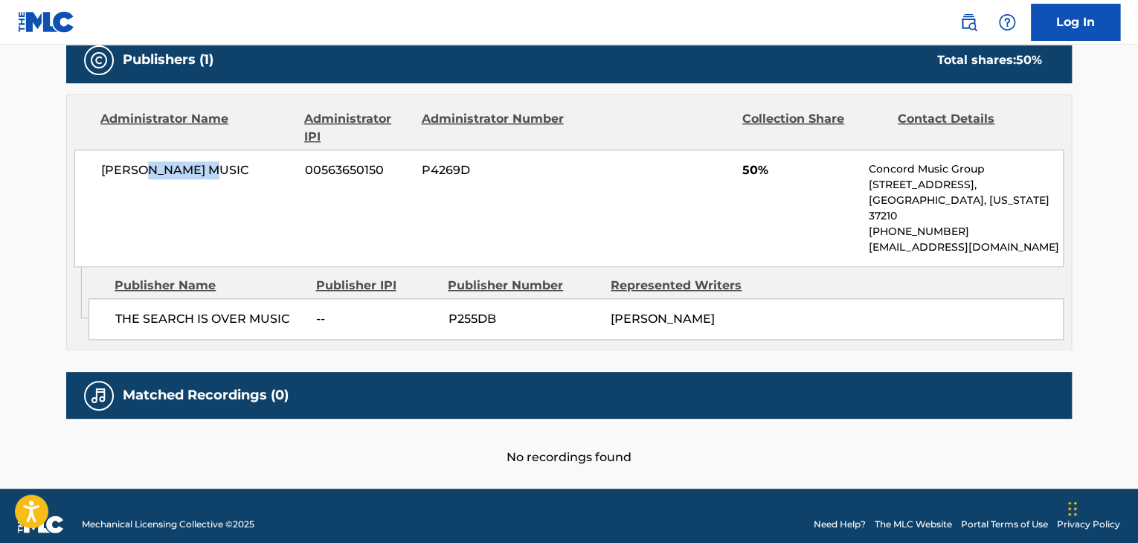  I want to click on div: Publisher Name, so click(209, 286).